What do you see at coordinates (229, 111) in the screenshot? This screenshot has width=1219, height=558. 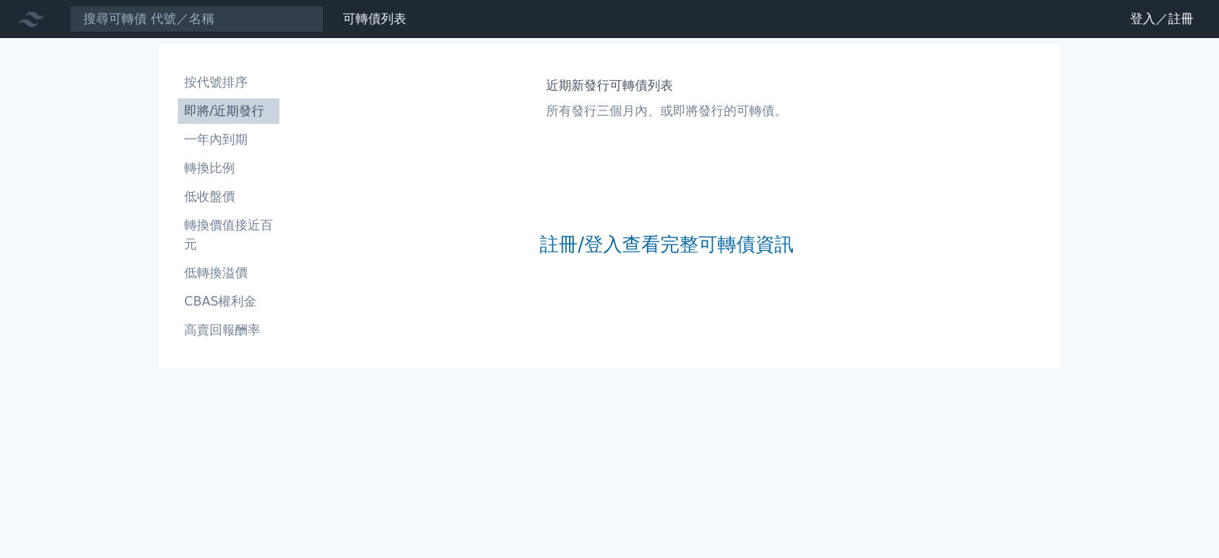 I see `a: 即將/近期發行` at bounding box center [229, 111].